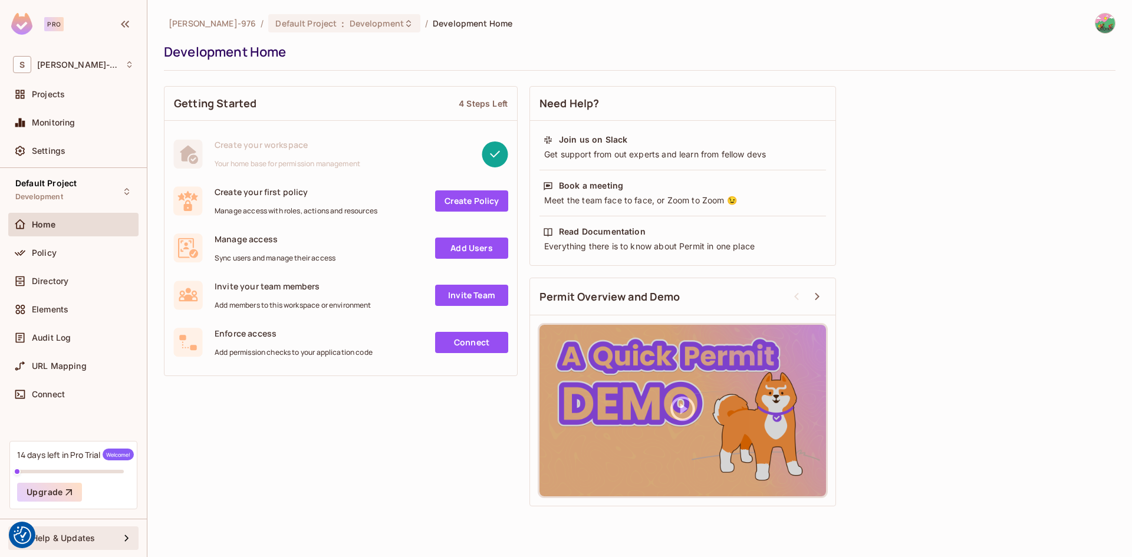 The height and width of the screenshot is (557, 1132). What do you see at coordinates (294, 333) in the screenshot?
I see `span: Enforce access` at bounding box center [294, 333].